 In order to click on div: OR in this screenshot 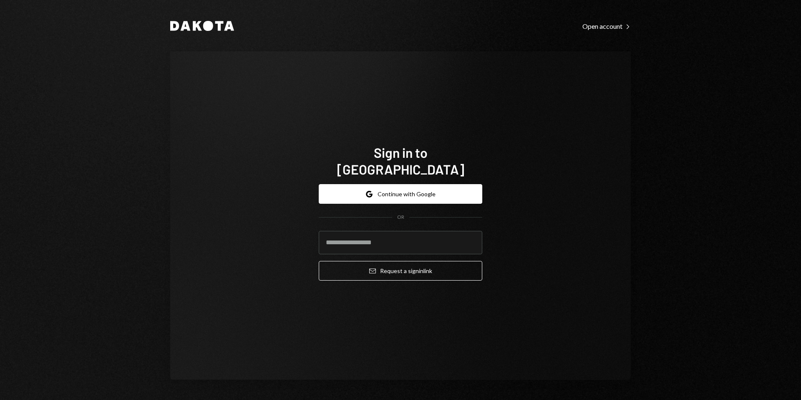, I will do `click(401, 217)`.